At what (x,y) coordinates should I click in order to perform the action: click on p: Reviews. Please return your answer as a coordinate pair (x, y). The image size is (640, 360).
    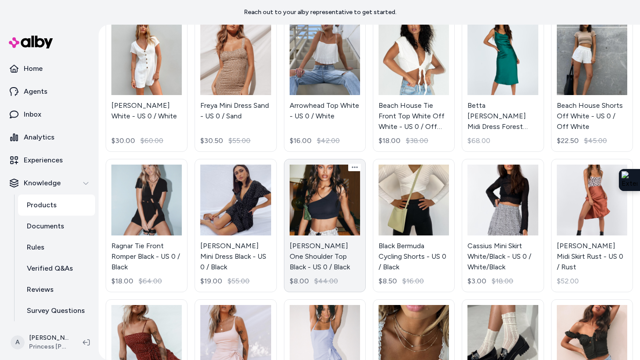
    Looking at the image, I should click on (40, 290).